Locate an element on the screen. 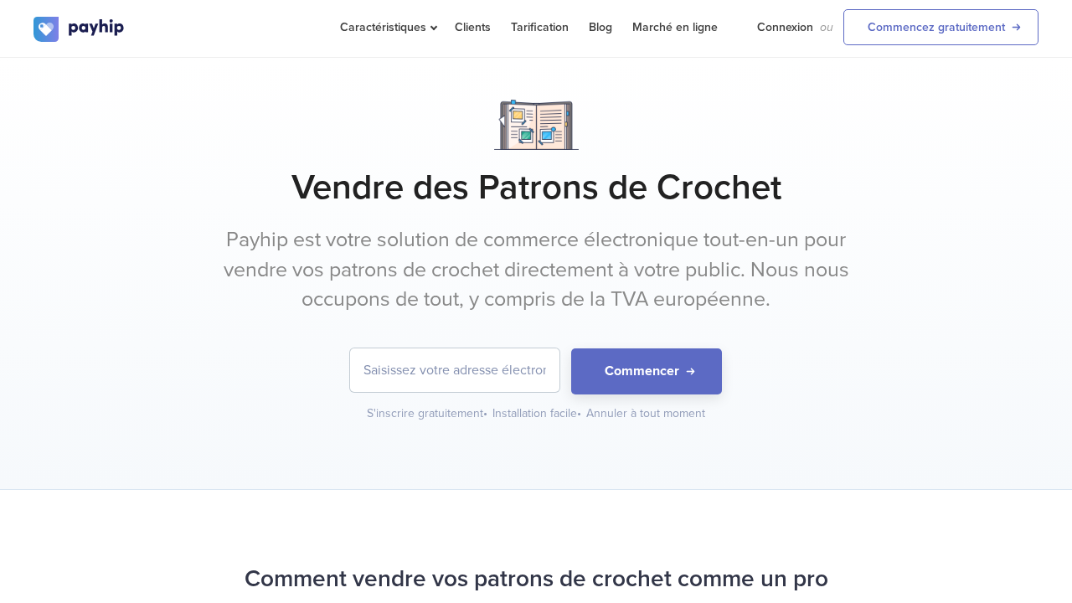 This screenshot has height=603, width=1072. img: Notebook.png is located at coordinates (536, 125).